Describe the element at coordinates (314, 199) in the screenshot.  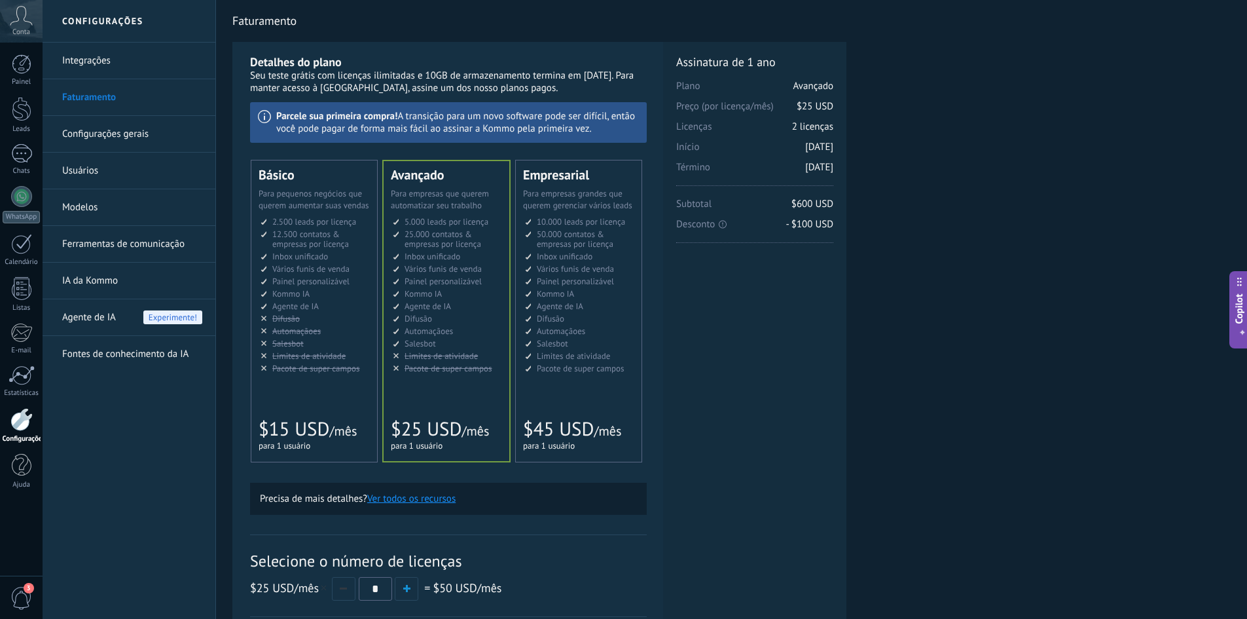
I see `span: Para pequenos negócios que querem aumentar suas vendas` at that location.